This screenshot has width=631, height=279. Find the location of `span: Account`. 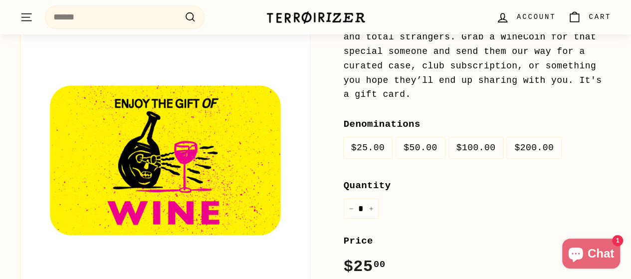

span: Account is located at coordinates (536, 17).